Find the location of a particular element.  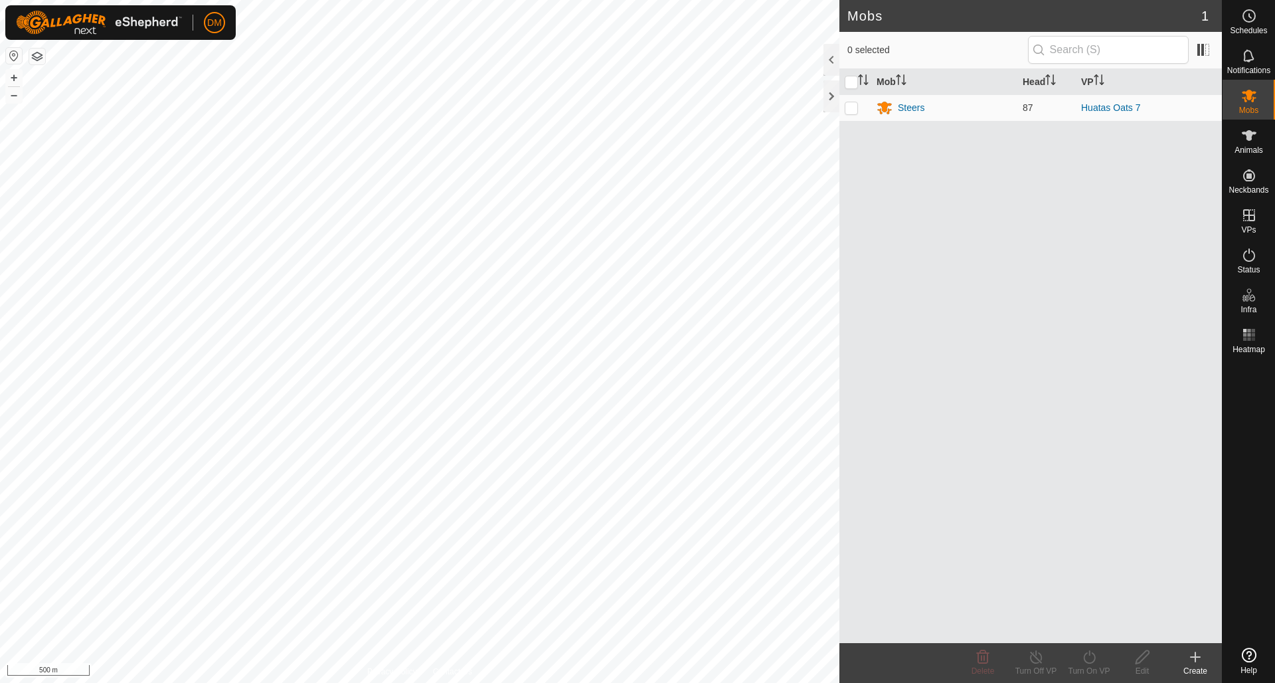

span: Neckbands is located at coordinates (1249, 190).